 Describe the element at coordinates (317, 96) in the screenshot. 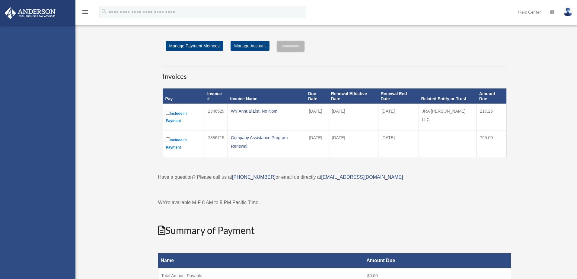

I see `th: Due Date` at that location.